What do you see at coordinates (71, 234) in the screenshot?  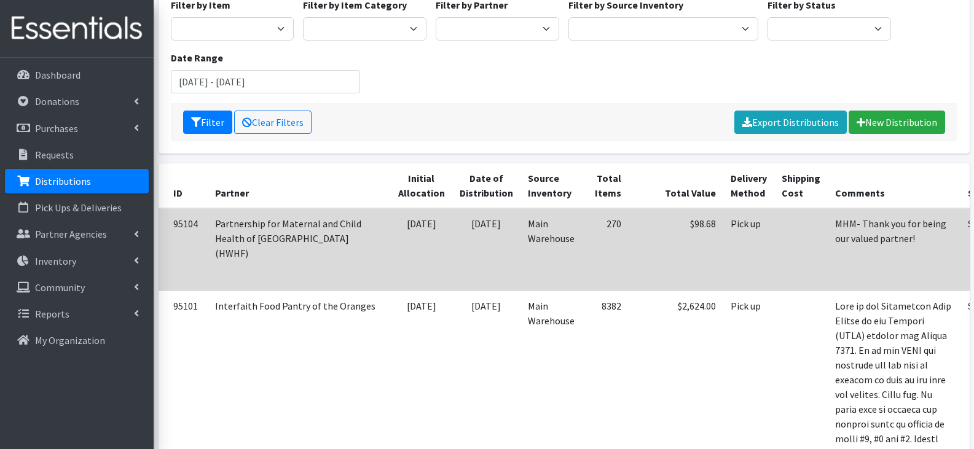 I see `p: Partner Agencies` at bounding box center [71, 234].